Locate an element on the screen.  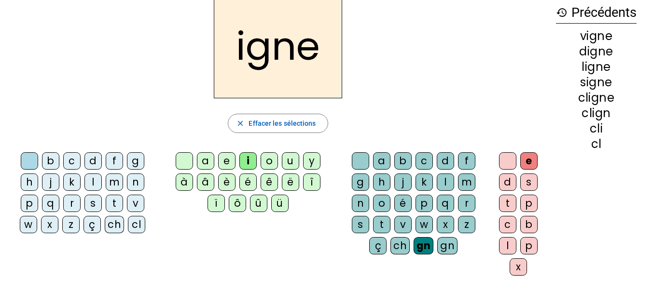
div: i is located at coordinates (248, 161).